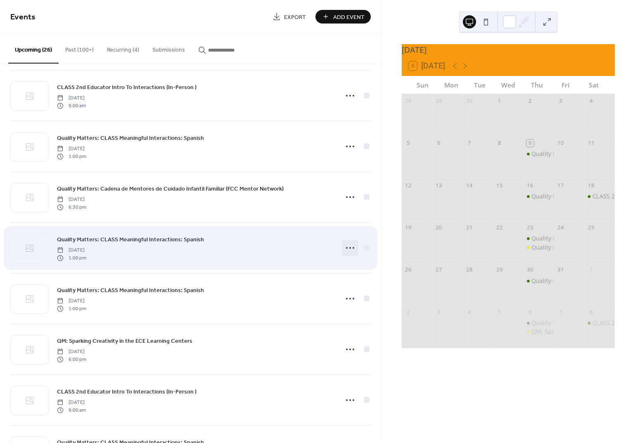  What do you see at coordinates (343, 17) in the screenshot?
I see `a: Add Event` at bounding box center [343, 17].